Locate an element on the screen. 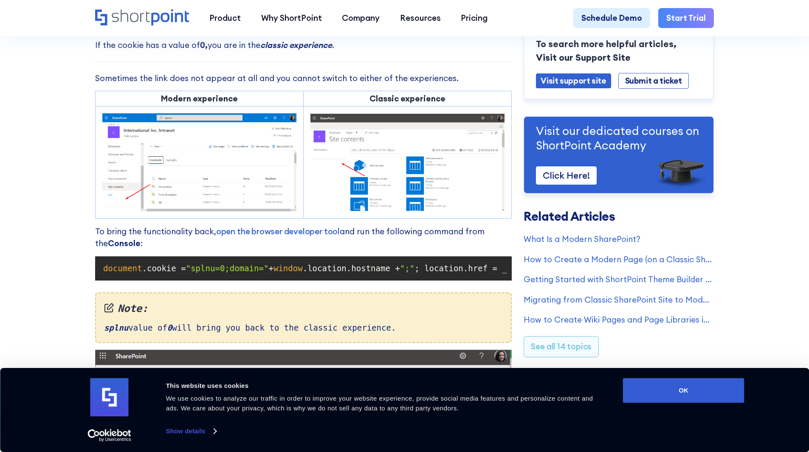 Image resolution: width=809 pixels, height=452 pixels. a: Getting Started with ShortPoint Theme Builder - Classic SharePoint Sites (Part 1) is located at coordinates (619, 279).